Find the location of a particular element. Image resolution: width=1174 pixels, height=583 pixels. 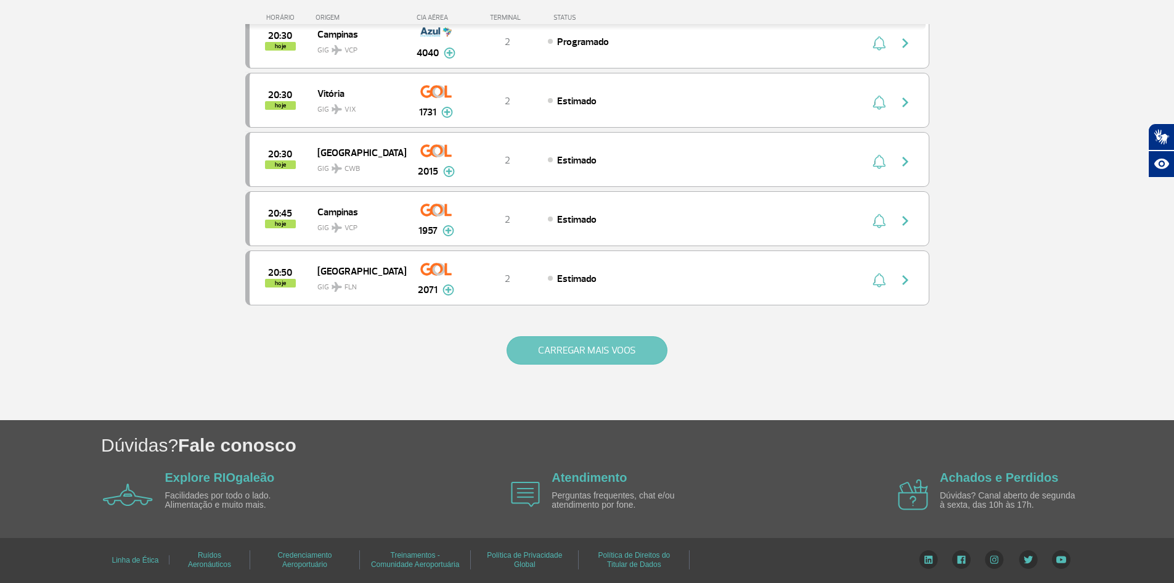

img: Instagram is located at coordinates (994, 559).